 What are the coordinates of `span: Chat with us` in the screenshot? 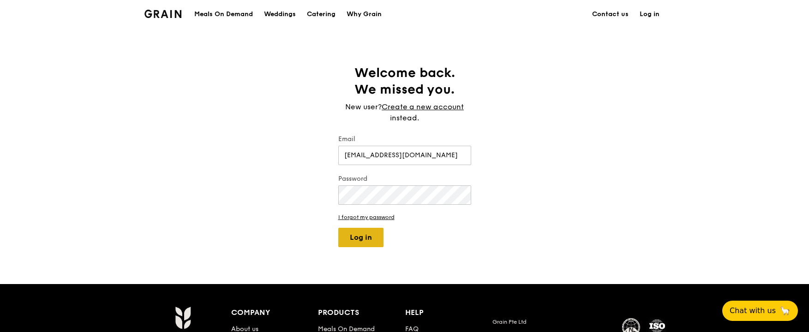 It's located at (753, 311).